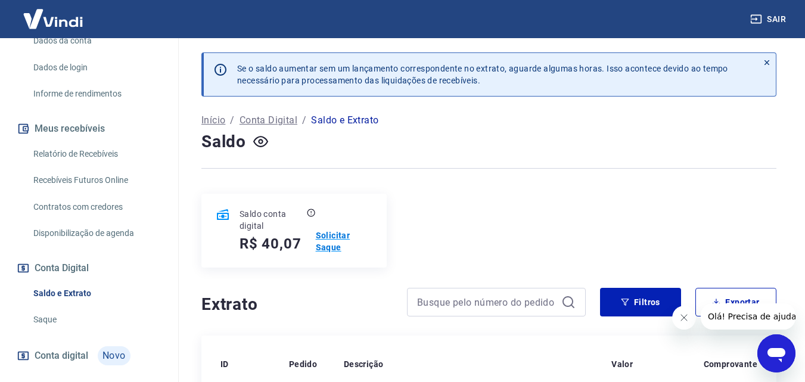 This screenshot has width=805, height=382. What do you see at coordinates (272, 220) in the screenshot?
I see `p: Saldo conta digital` at bounding box center [272, 220].